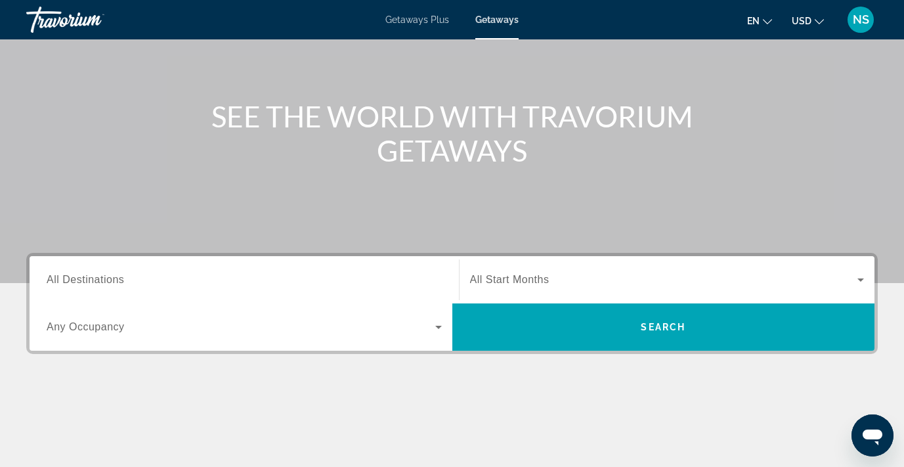  What do you see at coordinates (860, 20) in the screenshot?
I see `span: NS` at bounding box center [860, 20].